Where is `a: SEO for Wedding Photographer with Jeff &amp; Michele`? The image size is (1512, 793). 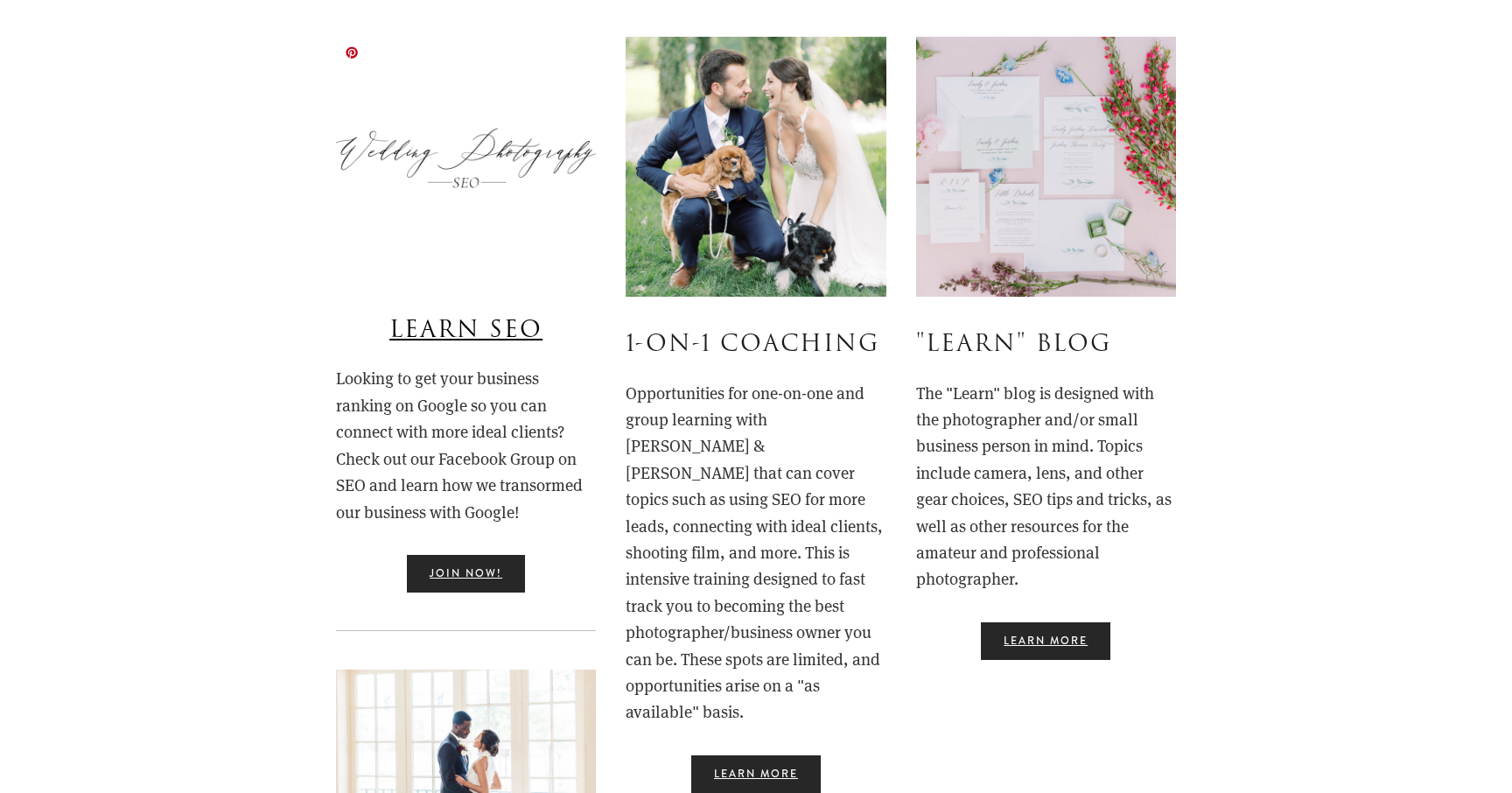 a: SEO for Wedding Photographer with Jeff &amp; Michele is located at coordinates (465, 159).